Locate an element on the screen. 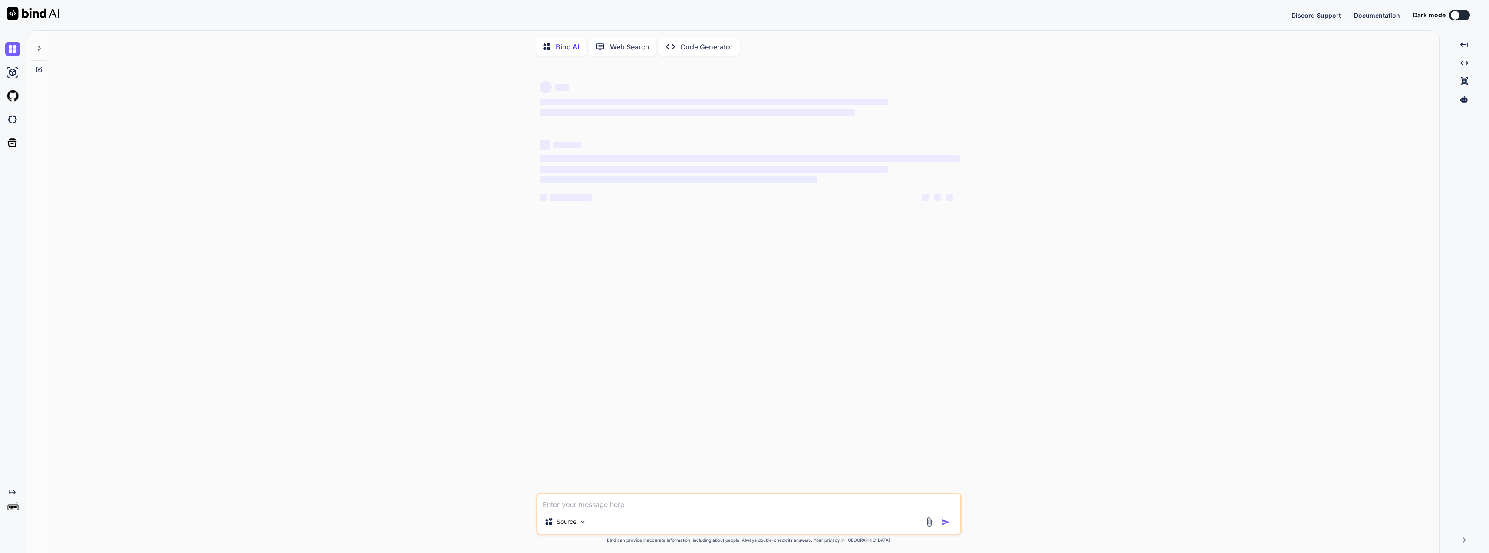  p: Code Generator is located at coordinates (706, 47).